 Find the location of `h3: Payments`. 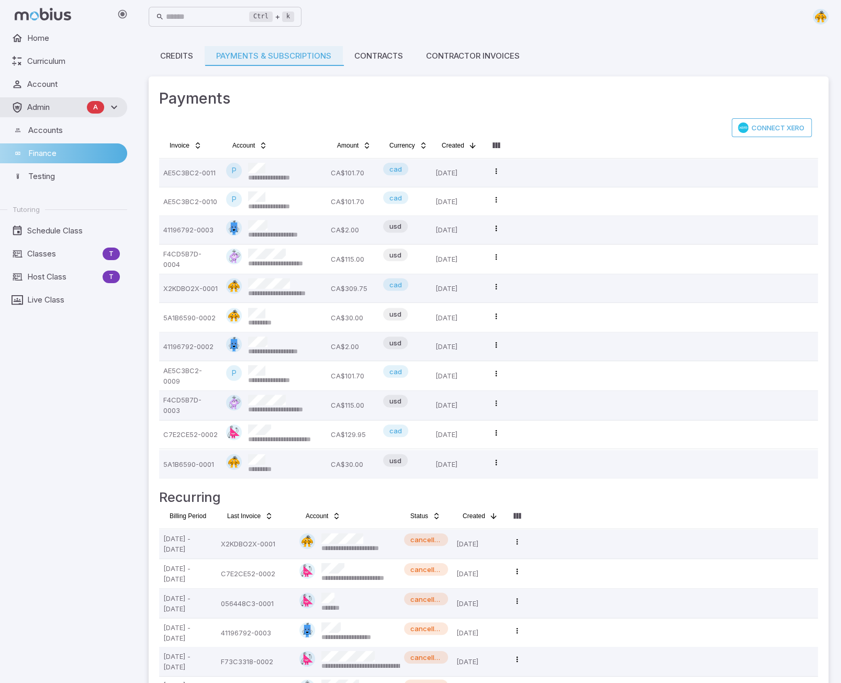

h3: Payments is located at coordinates (488, 98).